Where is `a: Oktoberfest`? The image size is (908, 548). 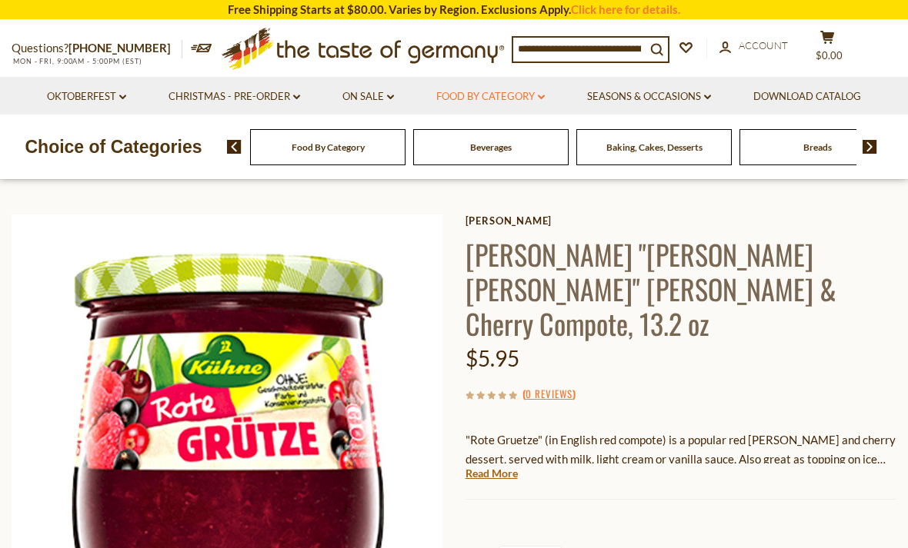
a: Oktoberfest is located at coordinates (86, 97).